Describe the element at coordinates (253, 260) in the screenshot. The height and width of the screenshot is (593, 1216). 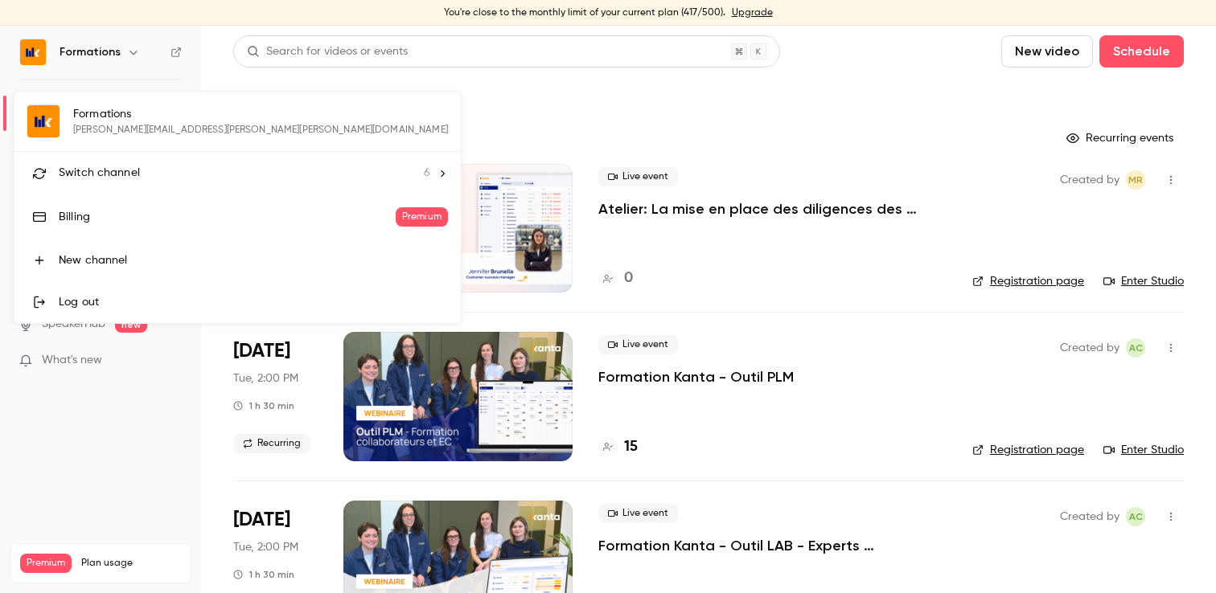
I see `div: New channel` at that location.